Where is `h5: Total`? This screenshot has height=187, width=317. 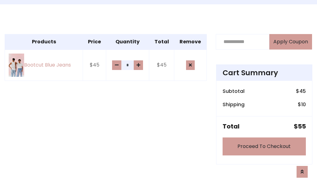
h5: Total is located at coordinates (231, 126).